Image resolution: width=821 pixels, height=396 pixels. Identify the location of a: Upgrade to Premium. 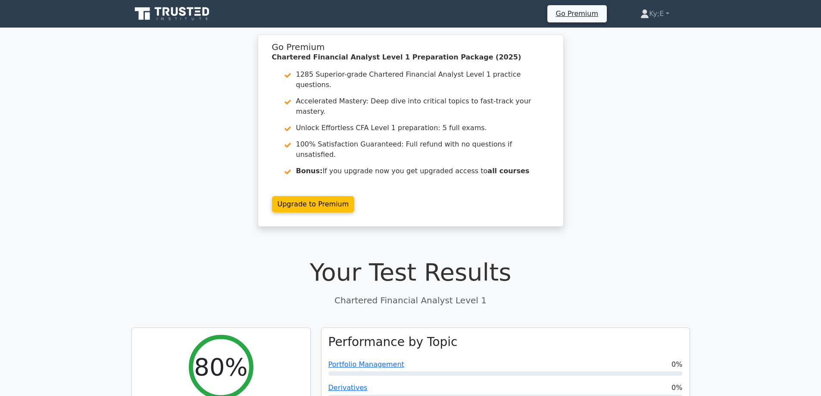
(313, 204).